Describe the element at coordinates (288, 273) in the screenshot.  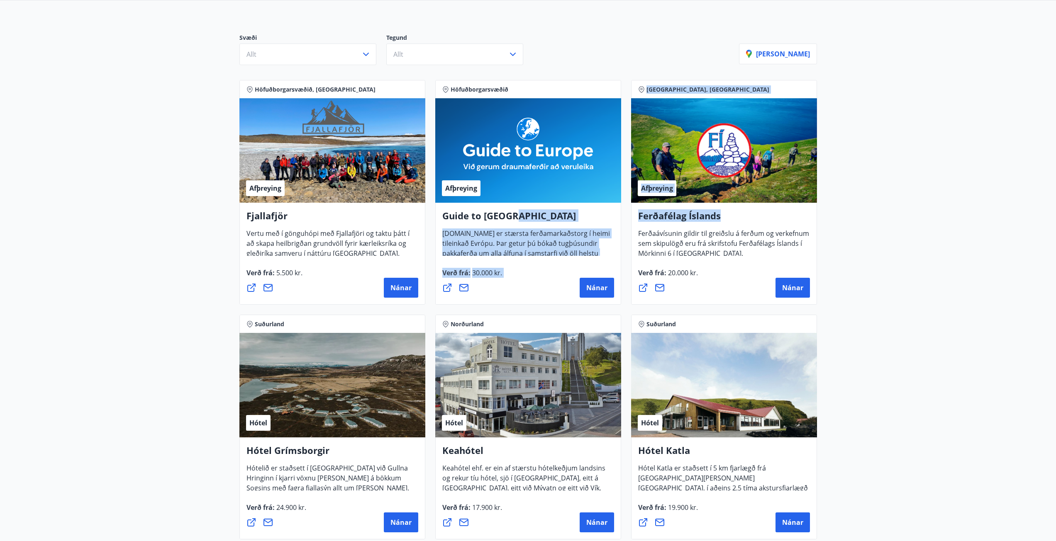
I see `span: 5.500 kr.` at that location.